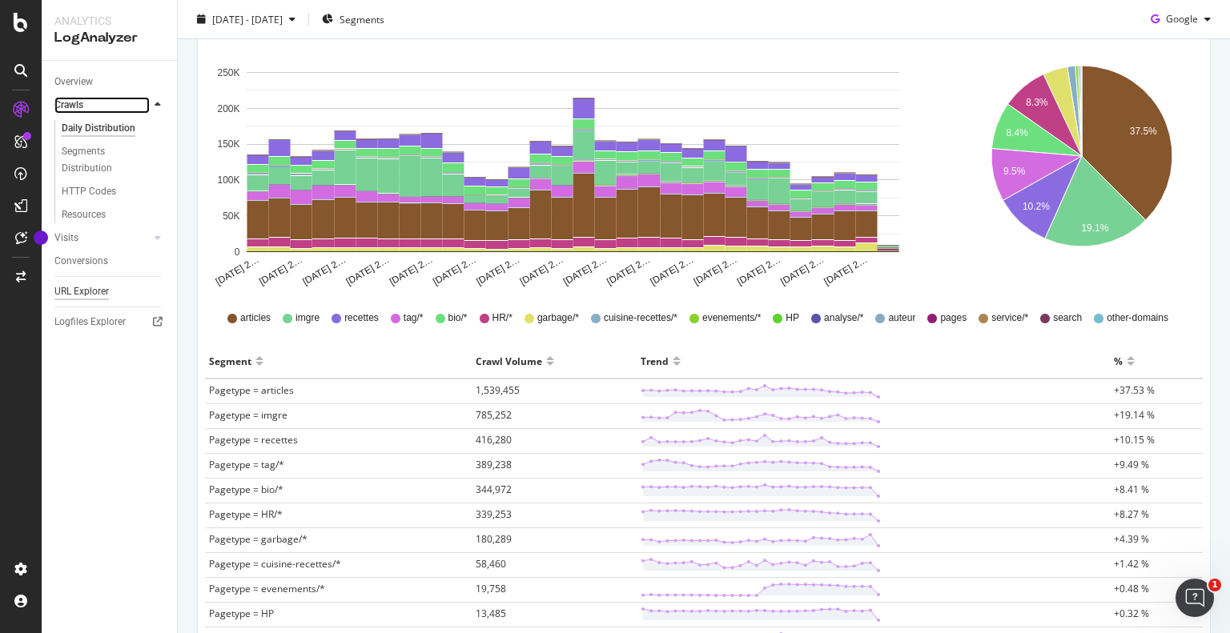  What do you see at coordinates (493, 415) in the screenshot?
I see `span: 785,252` at bounding box center [493, 415].